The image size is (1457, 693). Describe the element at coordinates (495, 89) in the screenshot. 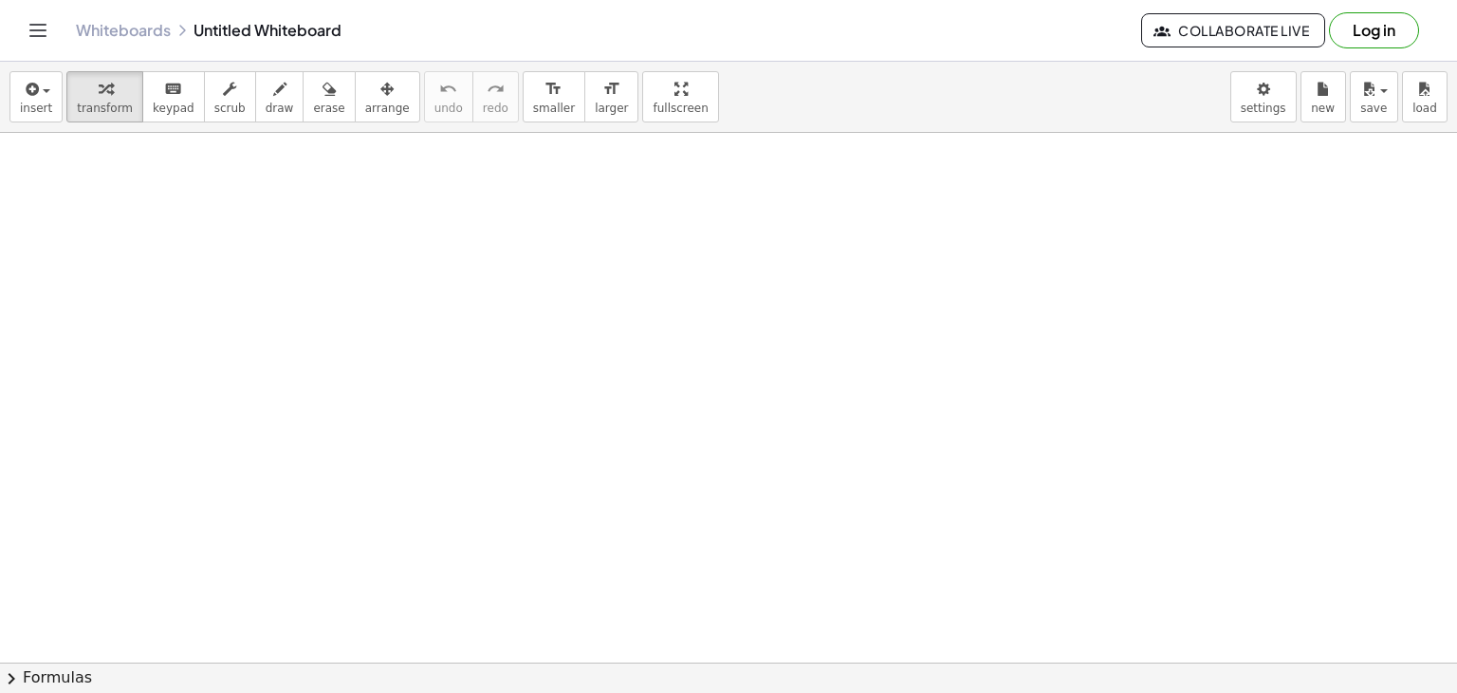

I see `i: redo` at that location.